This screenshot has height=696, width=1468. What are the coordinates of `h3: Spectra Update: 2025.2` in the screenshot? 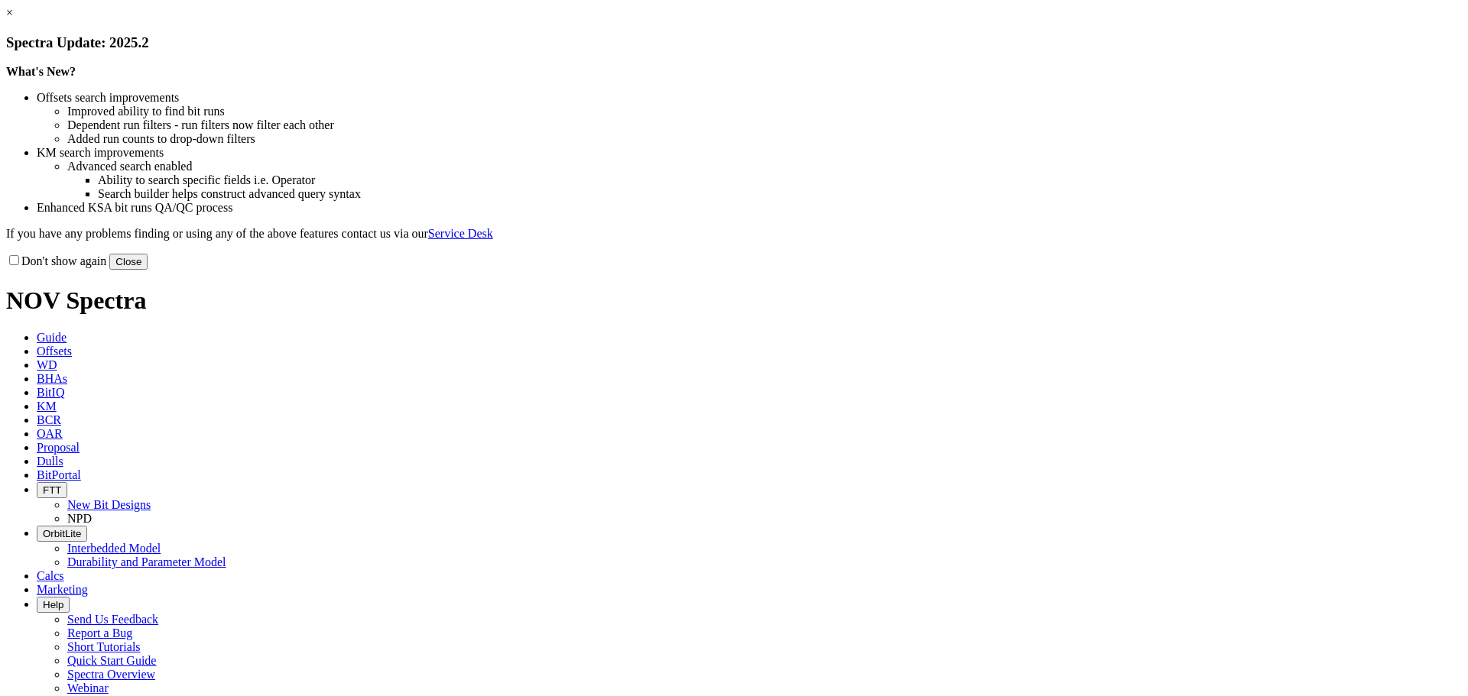 It's located at (734, 43).